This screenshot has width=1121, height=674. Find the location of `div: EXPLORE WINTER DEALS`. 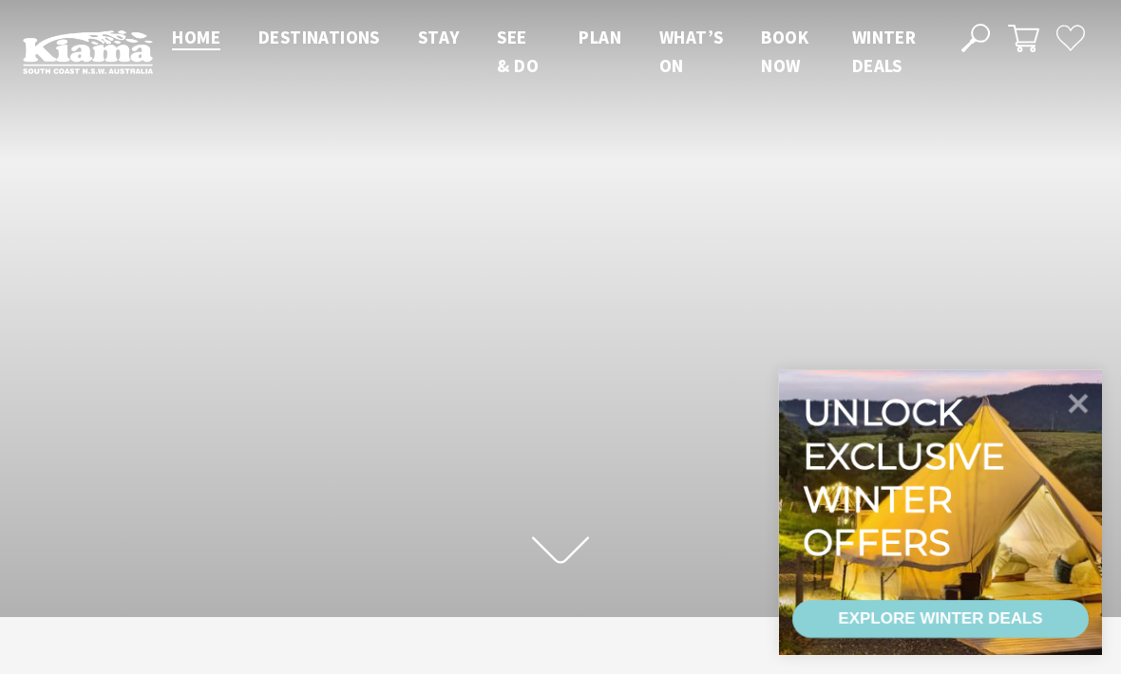

div: EXPLORE WINTER DEALS is located at coordinates (939, 619).